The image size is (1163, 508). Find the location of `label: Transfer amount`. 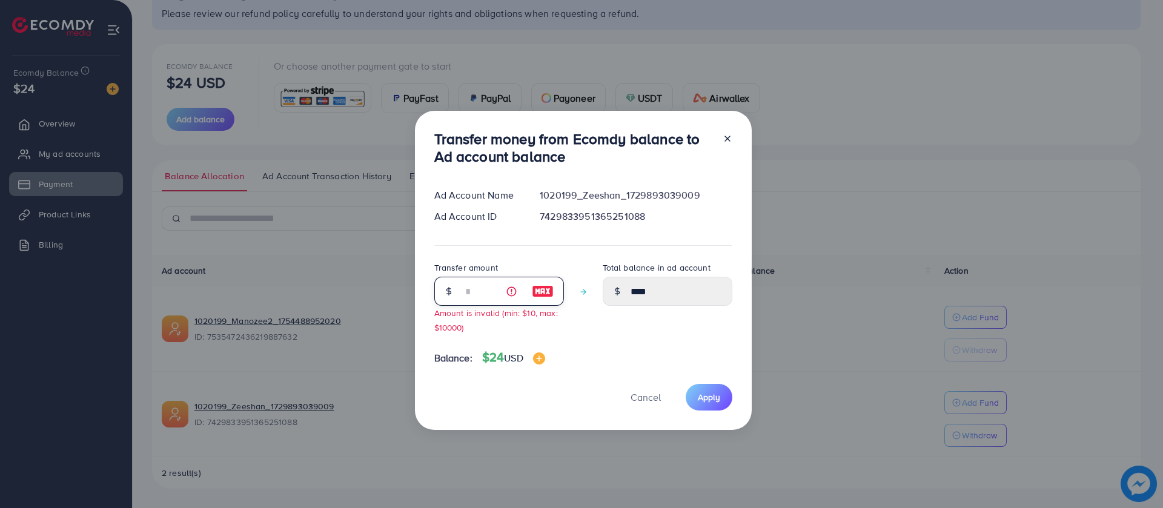

label: Transfer amount is located at coordinates (466, 268).